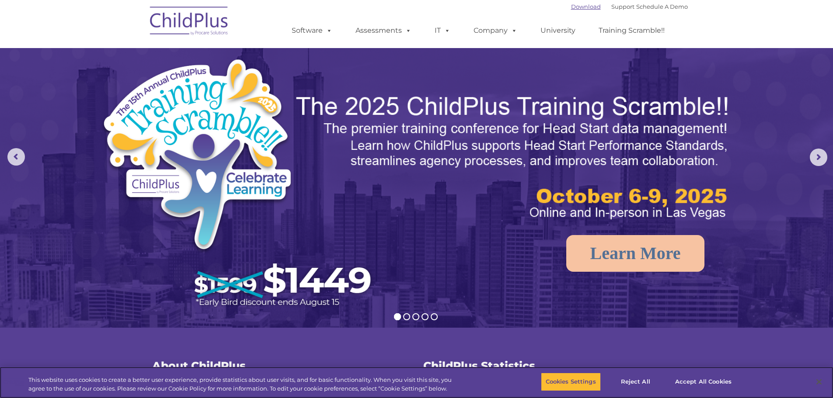 The image size is (833, 398). Describe the element at coordinates (479, 366) in the screenshot. I see `span: ChildPlus Statistics` at that location.